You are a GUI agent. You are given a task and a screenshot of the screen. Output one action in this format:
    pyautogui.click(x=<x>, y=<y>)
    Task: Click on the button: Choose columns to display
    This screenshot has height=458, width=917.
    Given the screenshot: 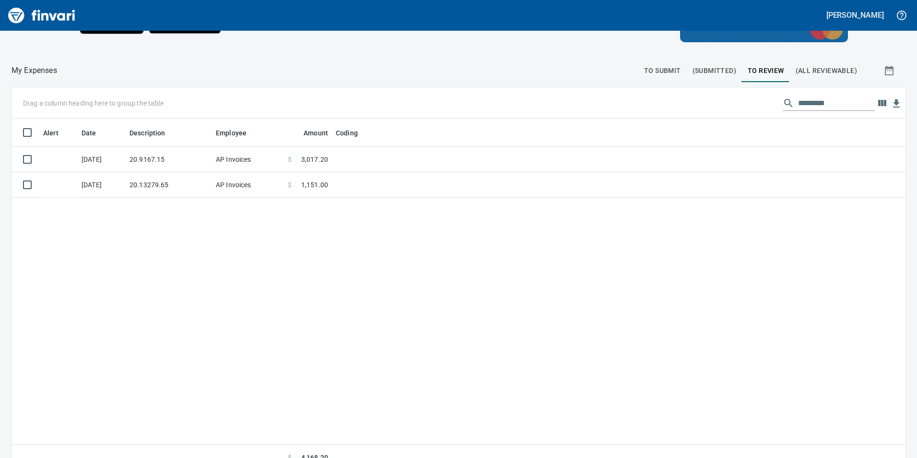 What is the action you would take?
    pyautogui.click(x=882, y=103)
    